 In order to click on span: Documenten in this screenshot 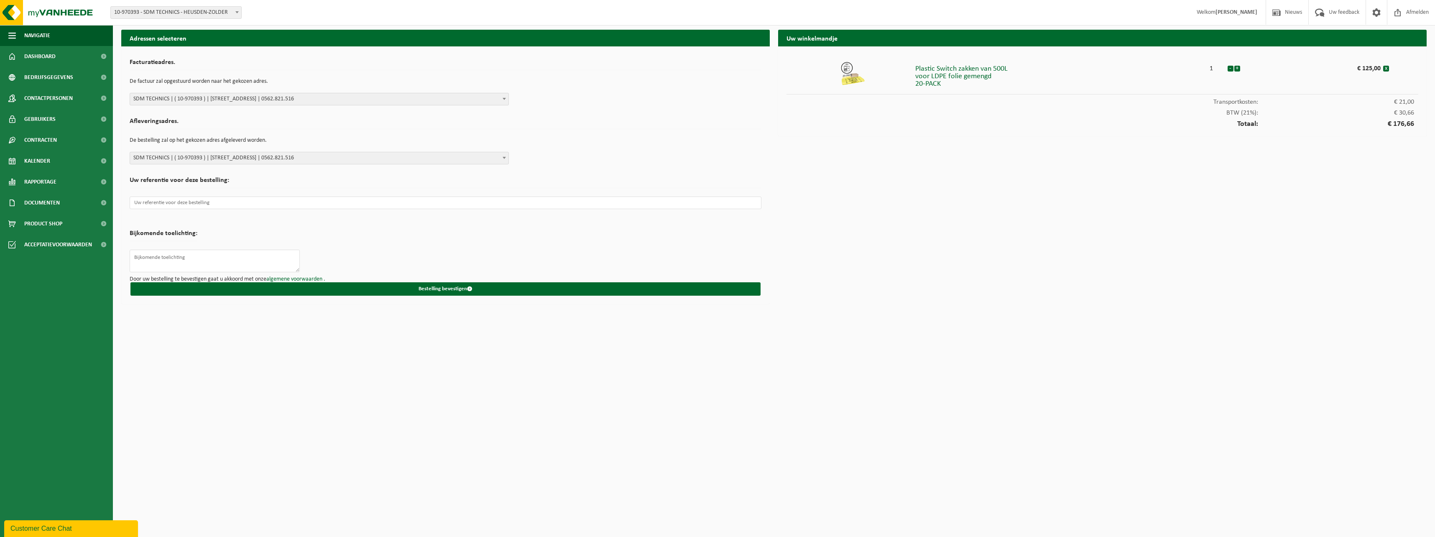, I will do `click(42, 203)`.